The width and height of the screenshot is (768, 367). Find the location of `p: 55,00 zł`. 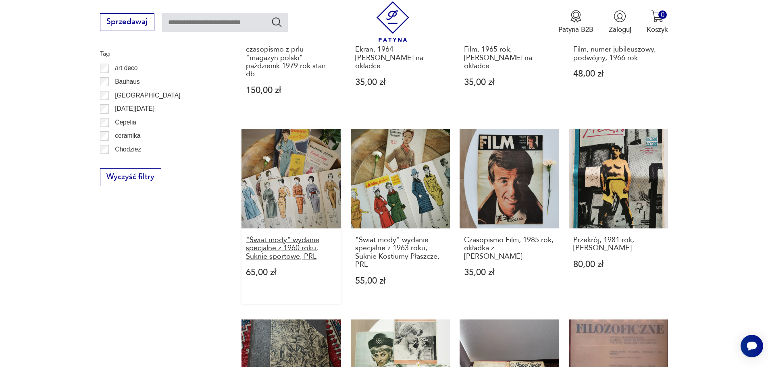

p: 55,00 zł is located at coordinates (400, 281).